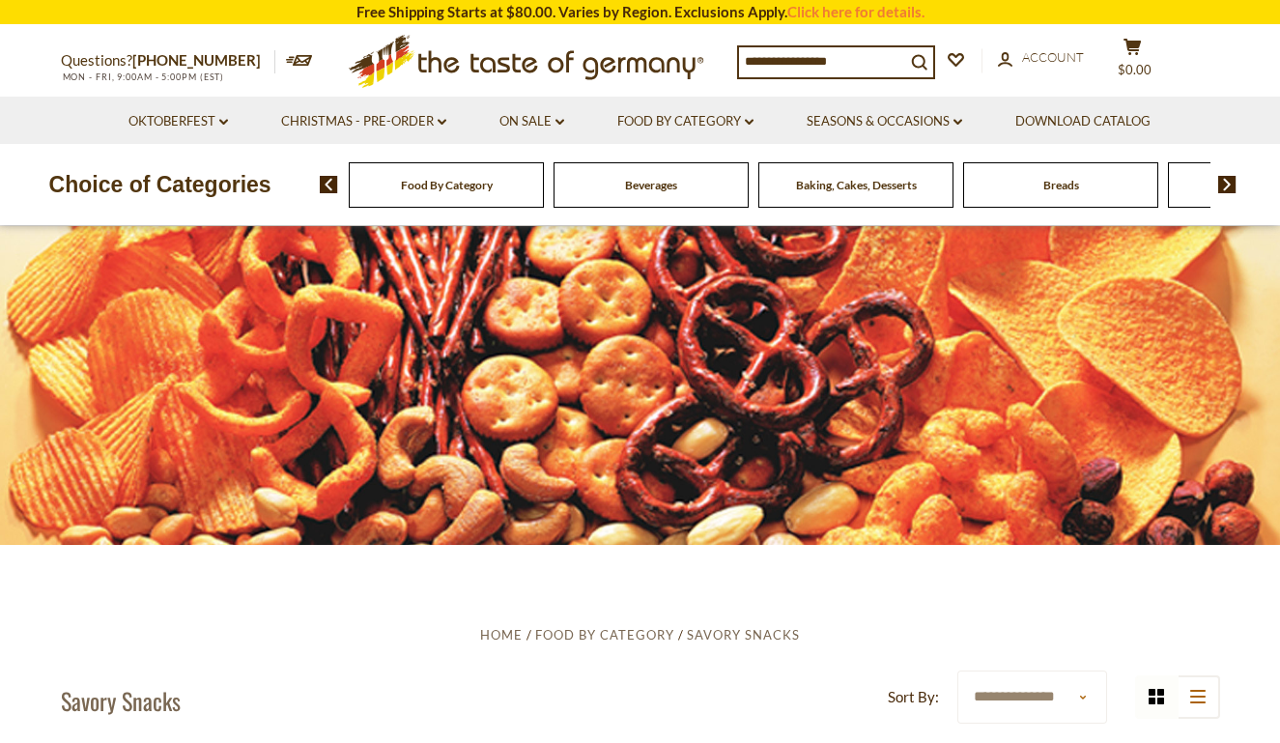  What do you see at coordinates (884, 122) in the screenshot?
I see `a: Seasons & Occasions` at bounding box center [884, 122].